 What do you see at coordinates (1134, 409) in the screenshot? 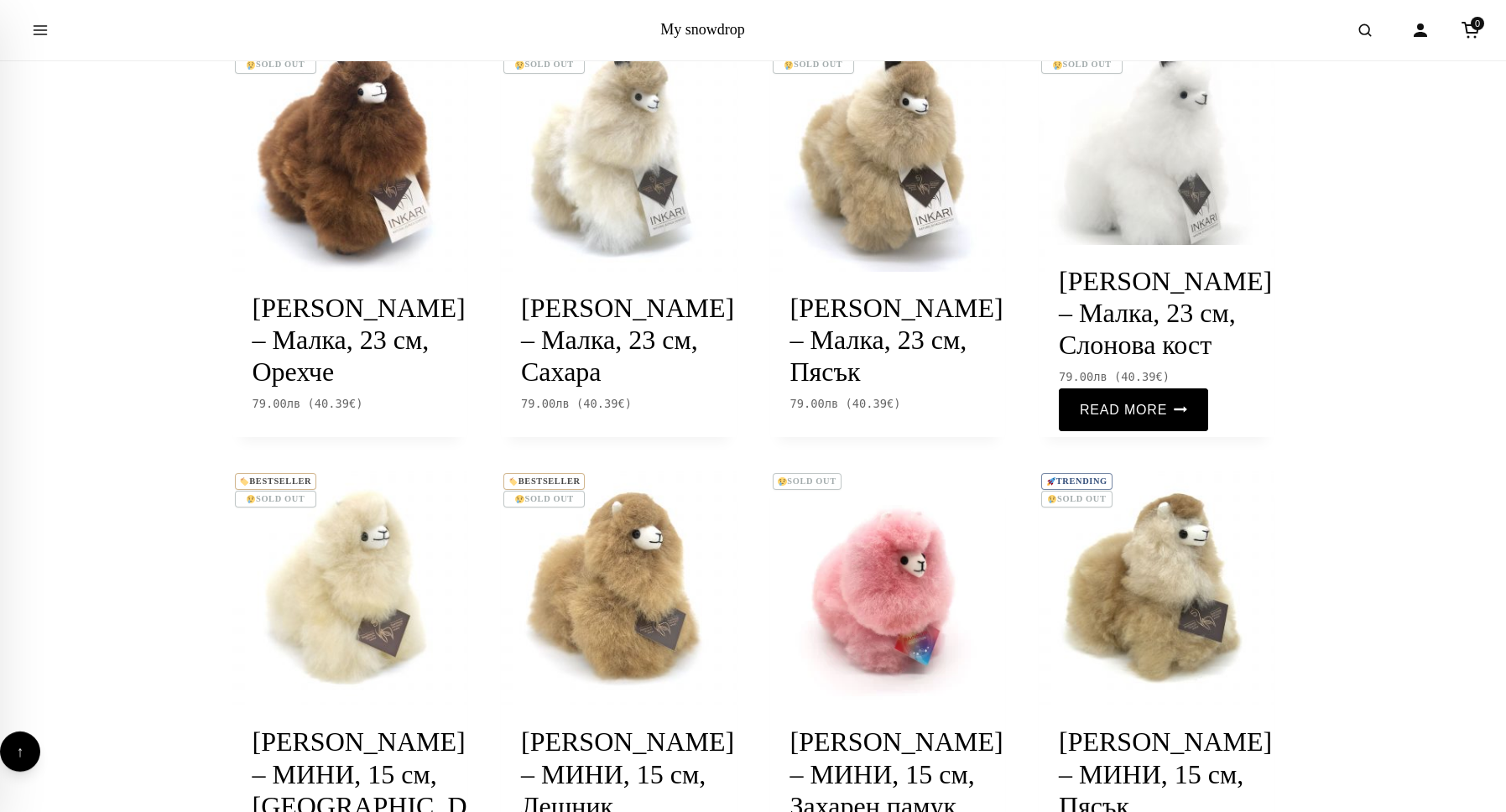
I see `a: Read more about “Алпака Inkari - Малка, 23 см, Слонова кост”` at bounding box center [1134, 409].